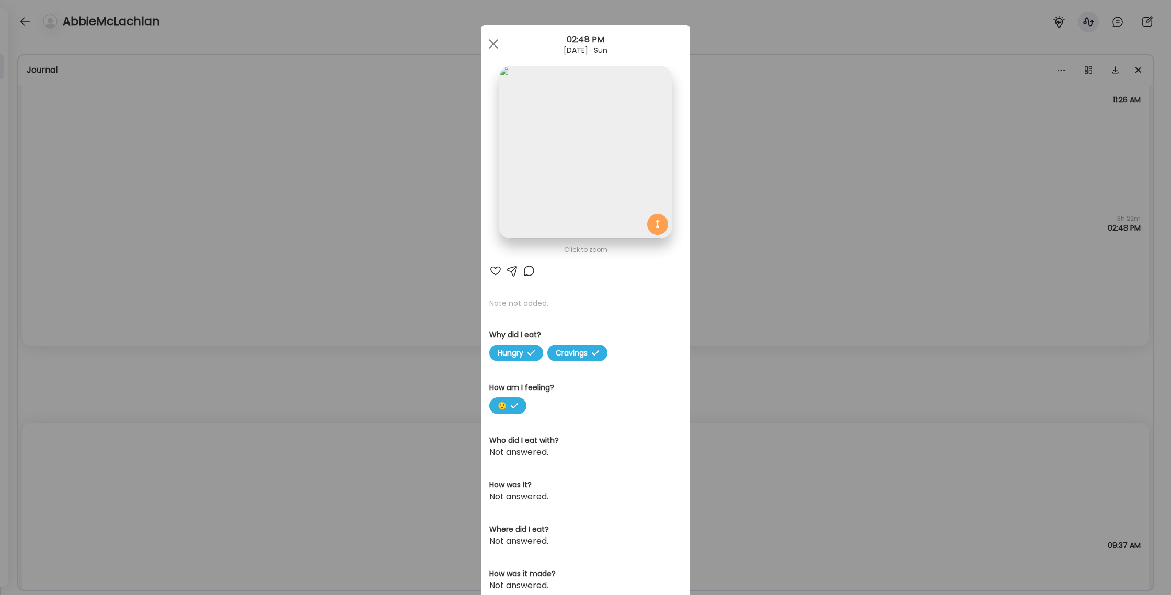 The image size is (1171, 595). I want to click on h3: How was it?, so click(586, 485).